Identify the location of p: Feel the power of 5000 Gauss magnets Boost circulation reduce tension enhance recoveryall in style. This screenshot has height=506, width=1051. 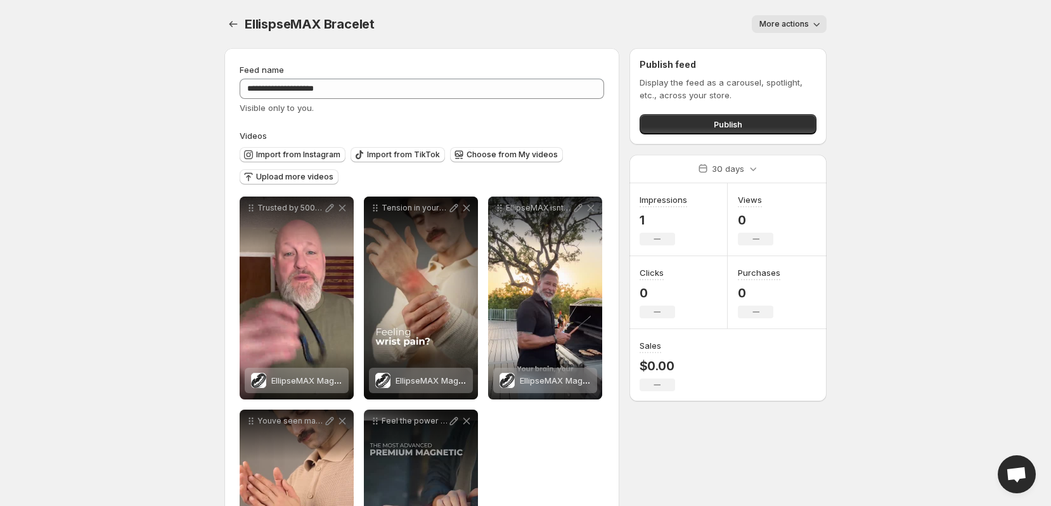
(415, 421).